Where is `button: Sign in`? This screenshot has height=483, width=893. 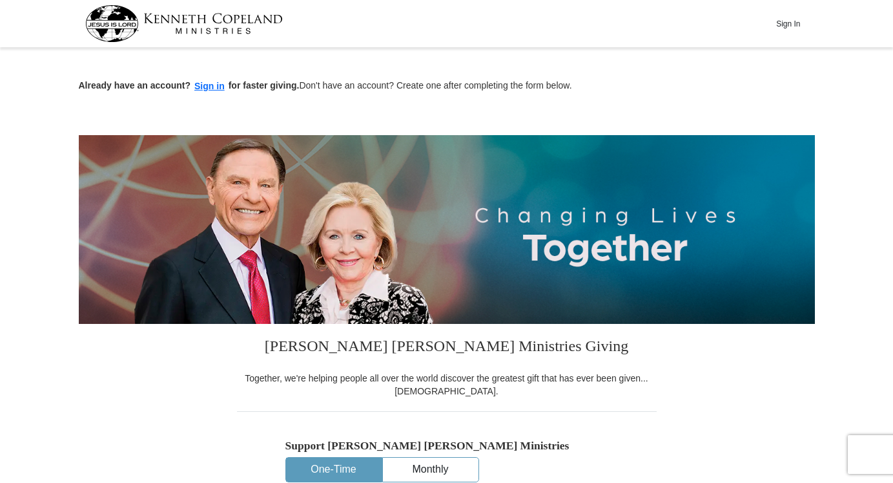
button: Sign in is located at coordinates (209, 86).